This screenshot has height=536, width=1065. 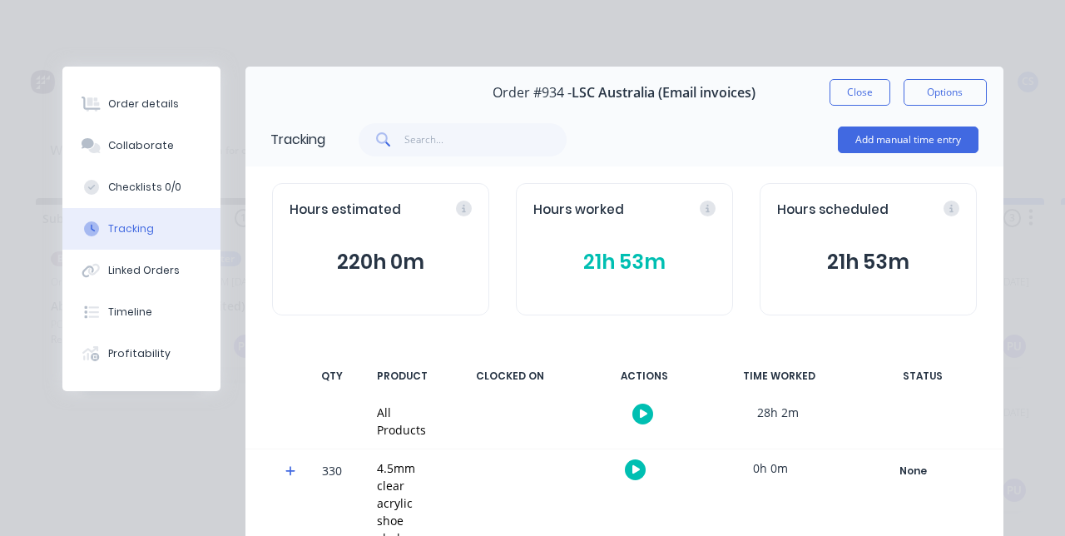 I want to click on button: Tracking, so click(x=141, y=229).